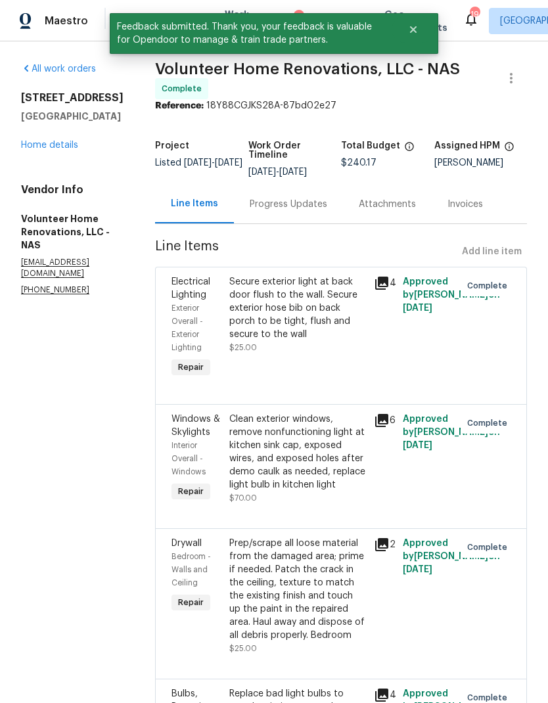  Describe the element at coordinates (191, 288) in the screenshot. I see `span: Electrical Lighting` at that location.